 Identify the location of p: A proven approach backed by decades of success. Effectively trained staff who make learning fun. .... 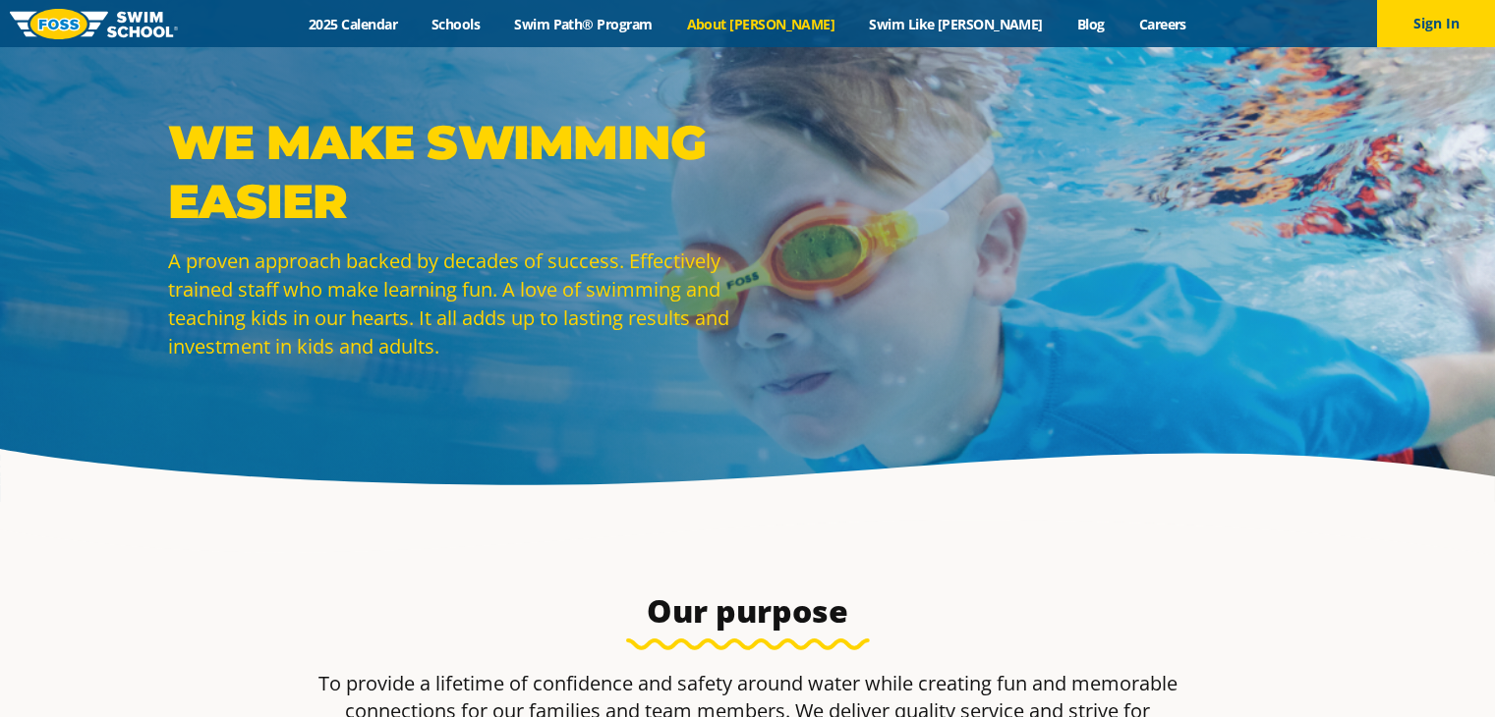
(453, 304).